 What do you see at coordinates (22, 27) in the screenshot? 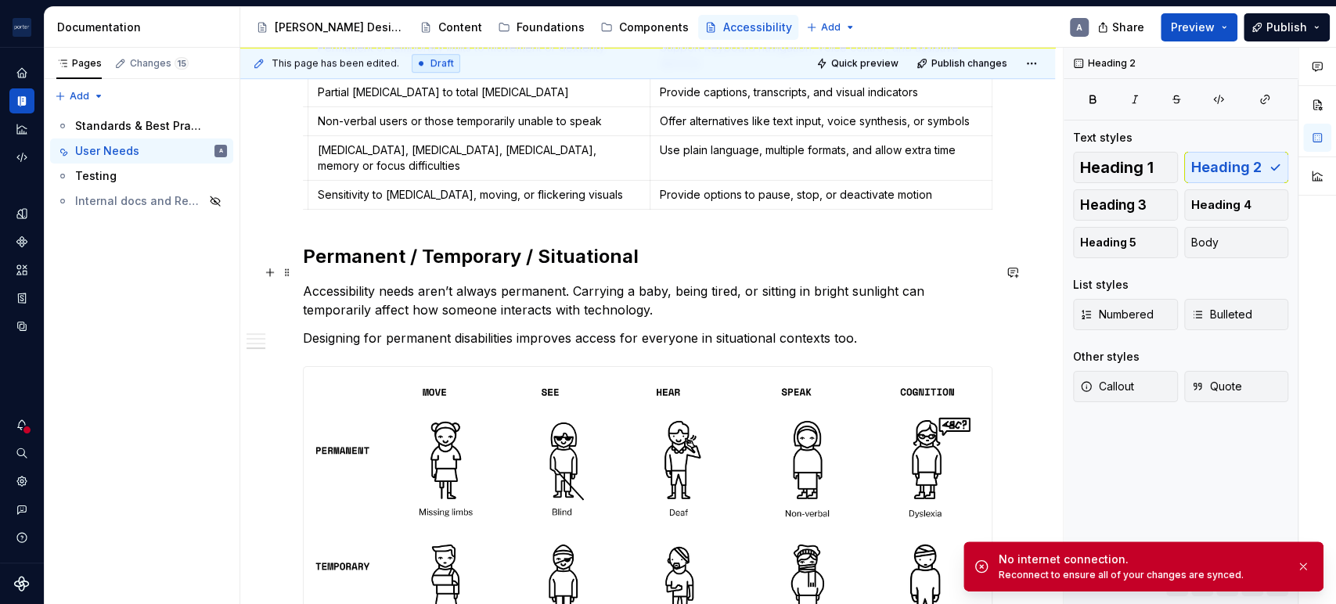
I see `img: f0306bc8-3074-41fb-b11c-7d2e8671d5eb.png` at bounding box center [22, 27].